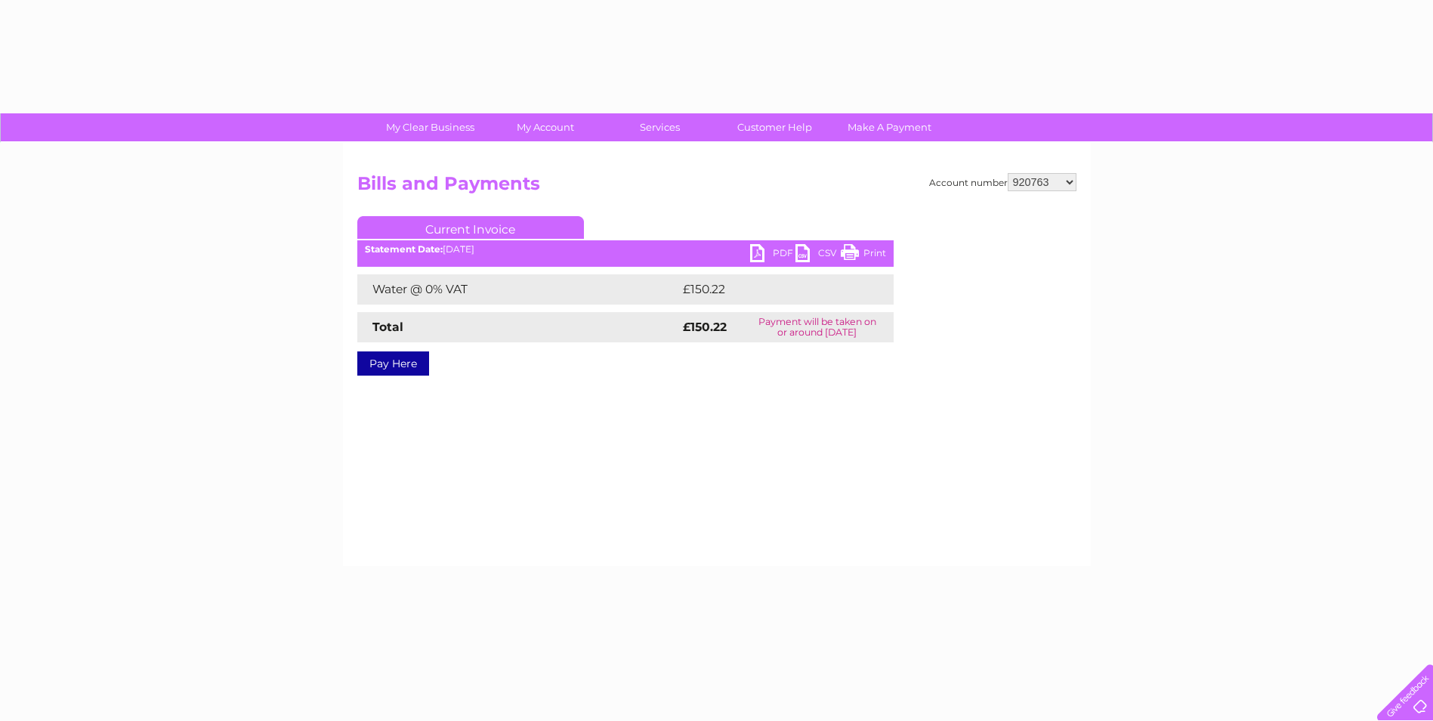  Describe the element at coordinates (889, 127) in the screenshot. I see `a: Make A Payment` at that location.